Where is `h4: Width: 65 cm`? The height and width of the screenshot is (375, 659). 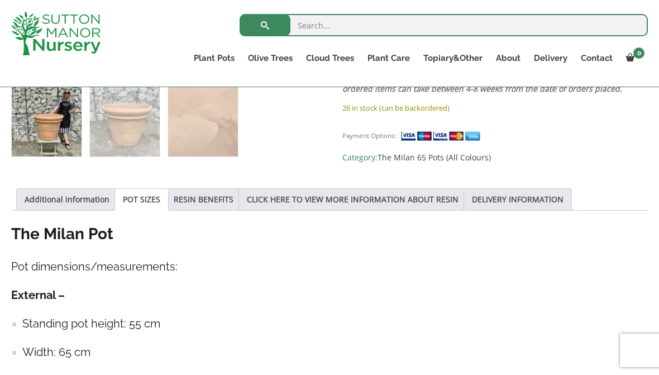
h4: Width: 65 cm is located at coordinates (335, 352).